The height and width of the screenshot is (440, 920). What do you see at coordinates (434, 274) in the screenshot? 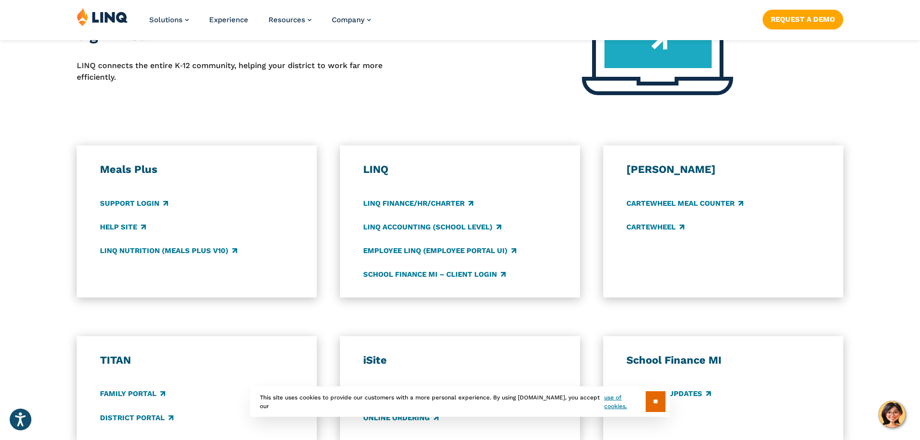
I see `a: School Finance MI – Client Login` at bounding box center [434, 274].